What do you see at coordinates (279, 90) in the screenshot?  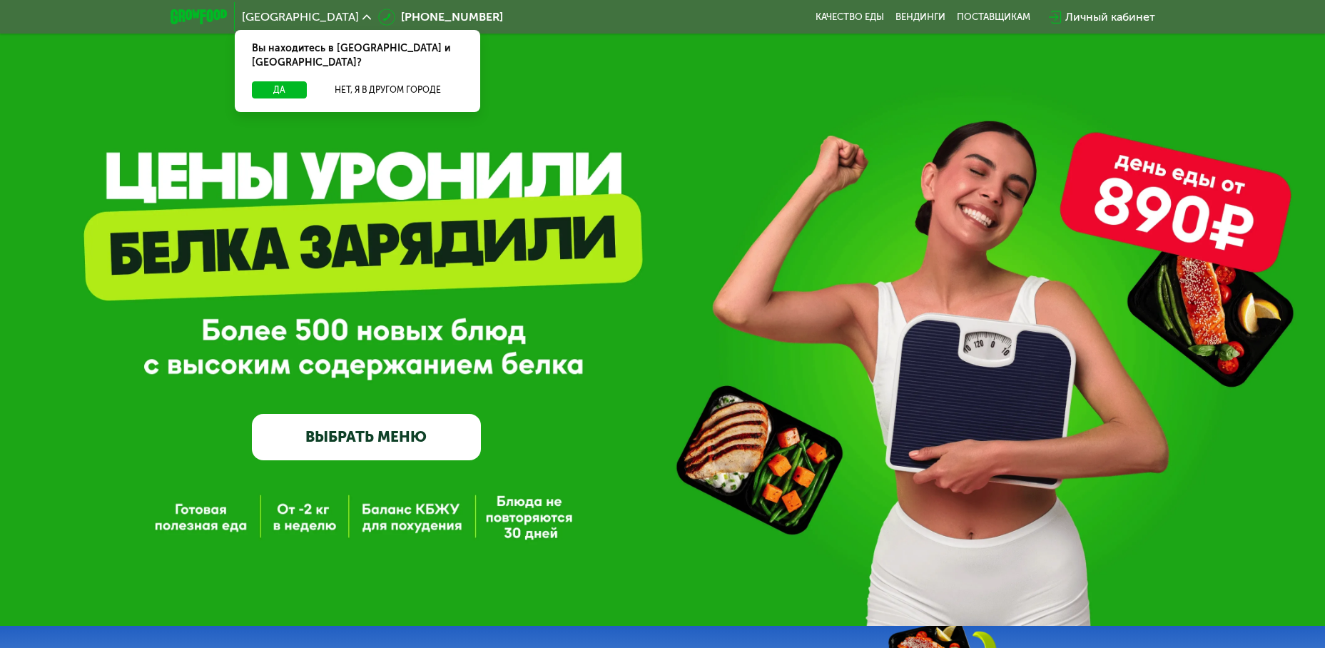 I see `button: Да` at bounding box center [279, 90].